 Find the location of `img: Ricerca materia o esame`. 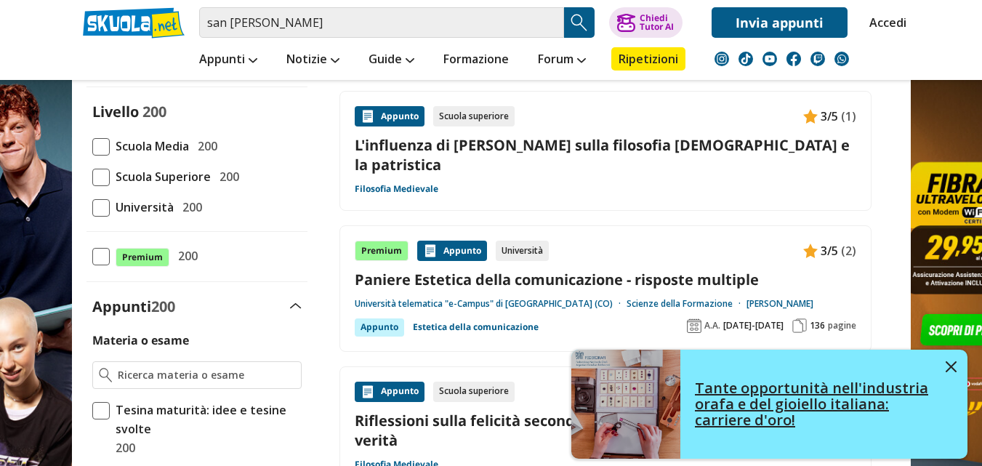

img: Ricerca materia o esame is located at coordinates (105, 375).